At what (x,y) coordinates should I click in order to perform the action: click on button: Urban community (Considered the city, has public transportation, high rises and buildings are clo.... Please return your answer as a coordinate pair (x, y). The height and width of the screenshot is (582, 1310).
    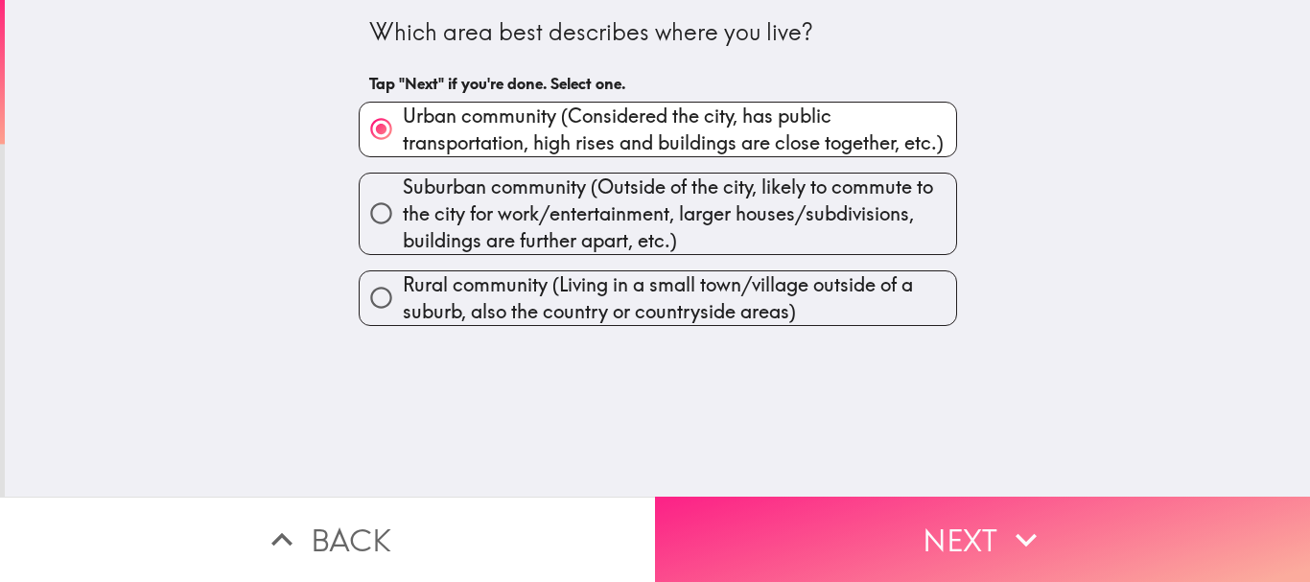
    Looking at the image, I should click on (658, 129).